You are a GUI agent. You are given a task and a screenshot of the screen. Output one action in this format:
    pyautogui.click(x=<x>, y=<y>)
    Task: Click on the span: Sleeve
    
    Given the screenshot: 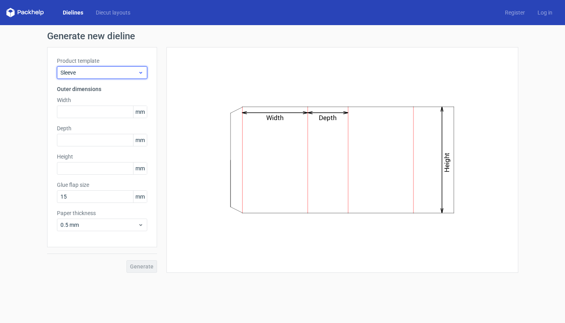 What is the action you would take?
    pyautogui.click(x=99, y=73)
    